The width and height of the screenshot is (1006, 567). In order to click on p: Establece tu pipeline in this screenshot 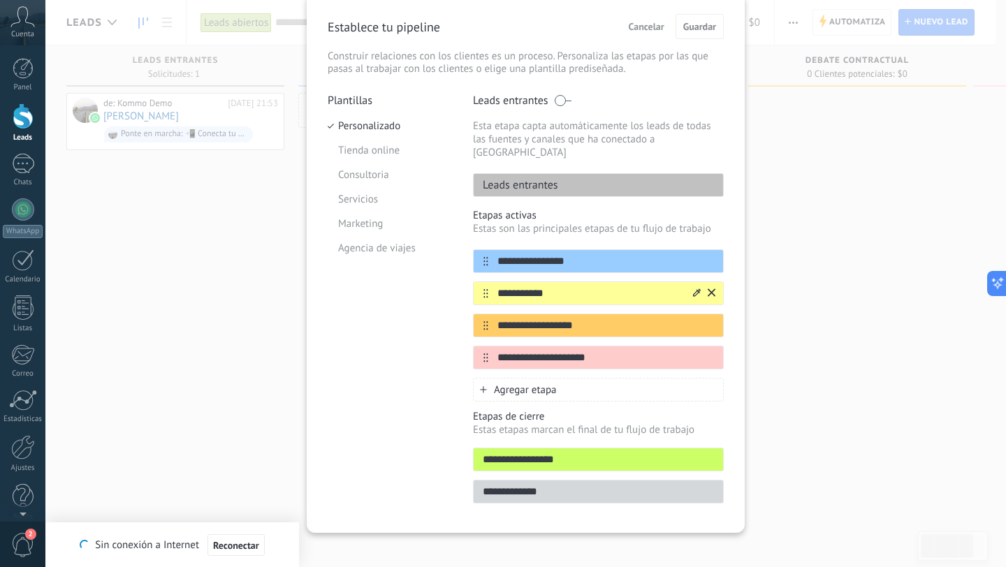, I will do `click(383, 27)`.